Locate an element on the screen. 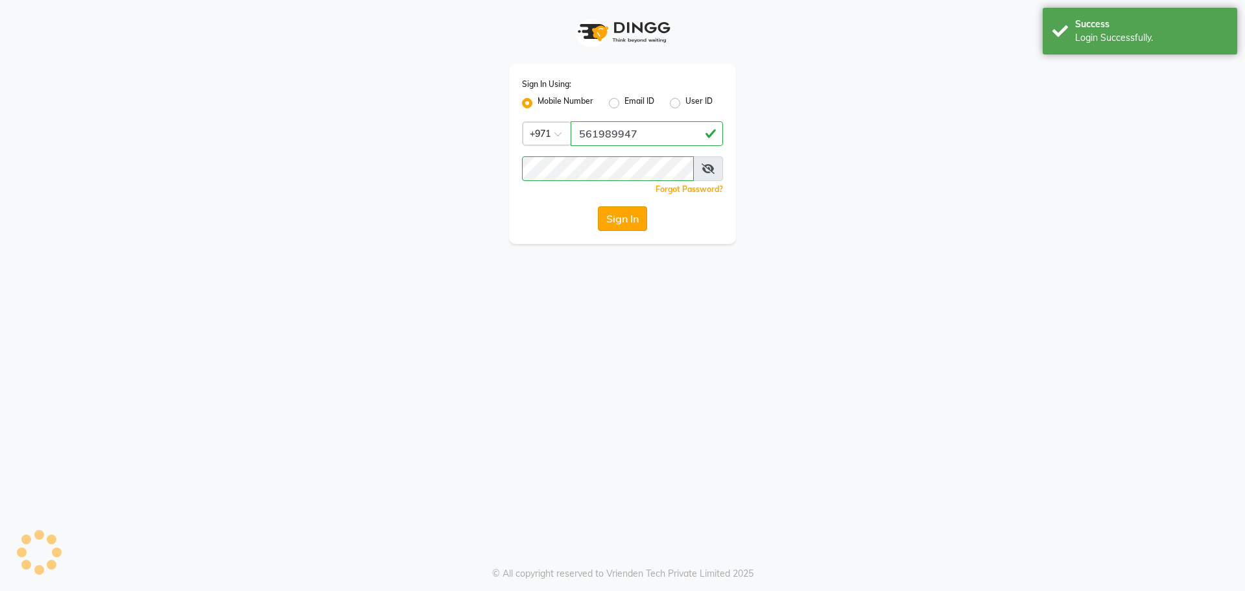  button: Sign In is located at coordinates (623, 219).